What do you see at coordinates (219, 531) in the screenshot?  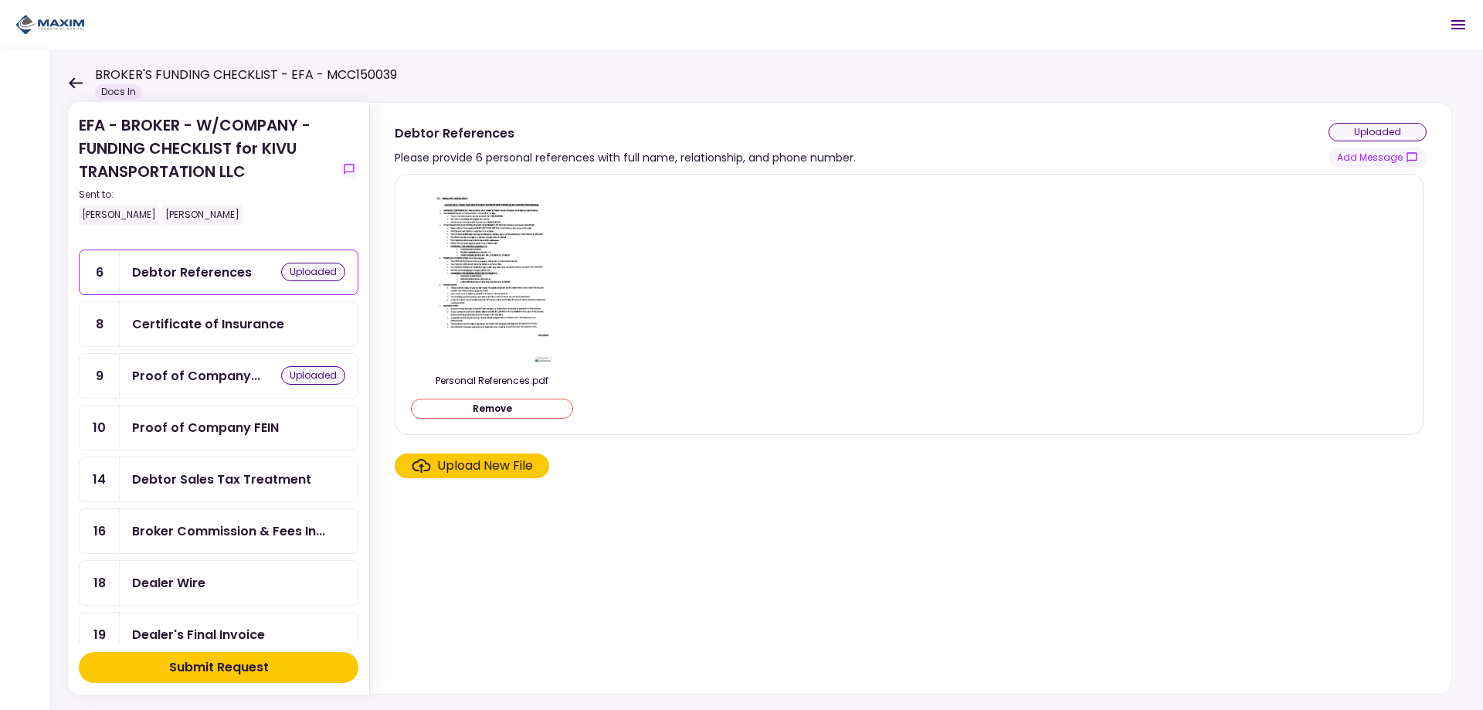 I see `a: 16Broker Commission & Fees Invoice` at bounding box center [219, 531].